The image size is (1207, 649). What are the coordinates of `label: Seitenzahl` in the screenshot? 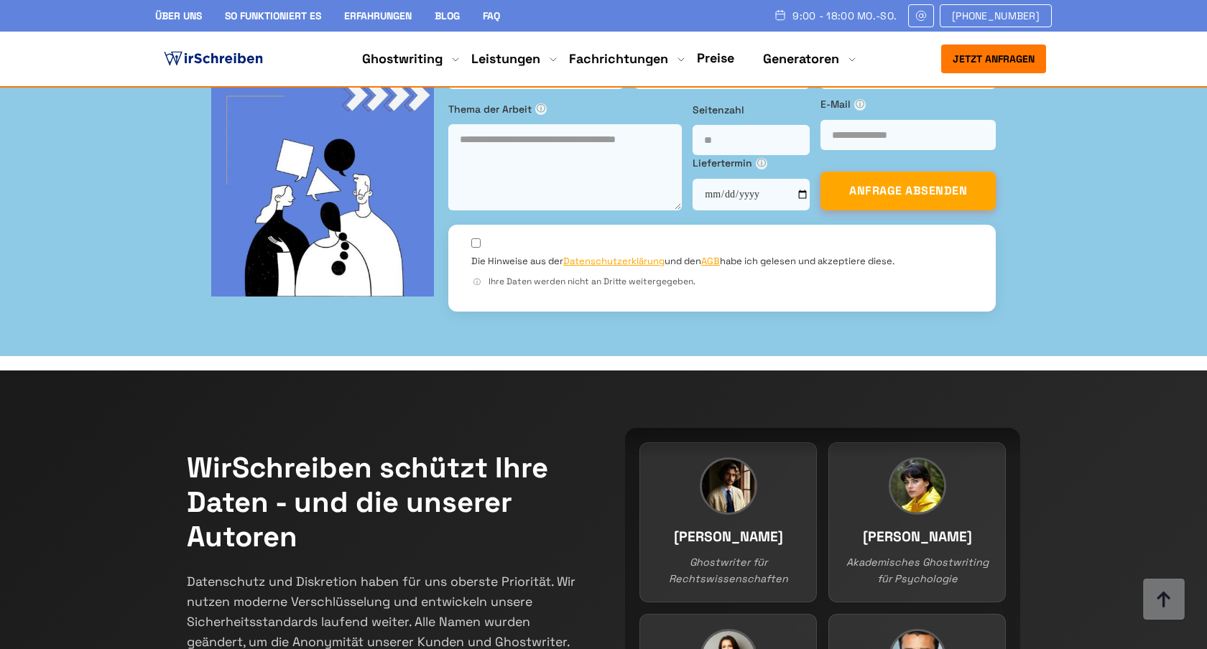 It's located at (751, 110).